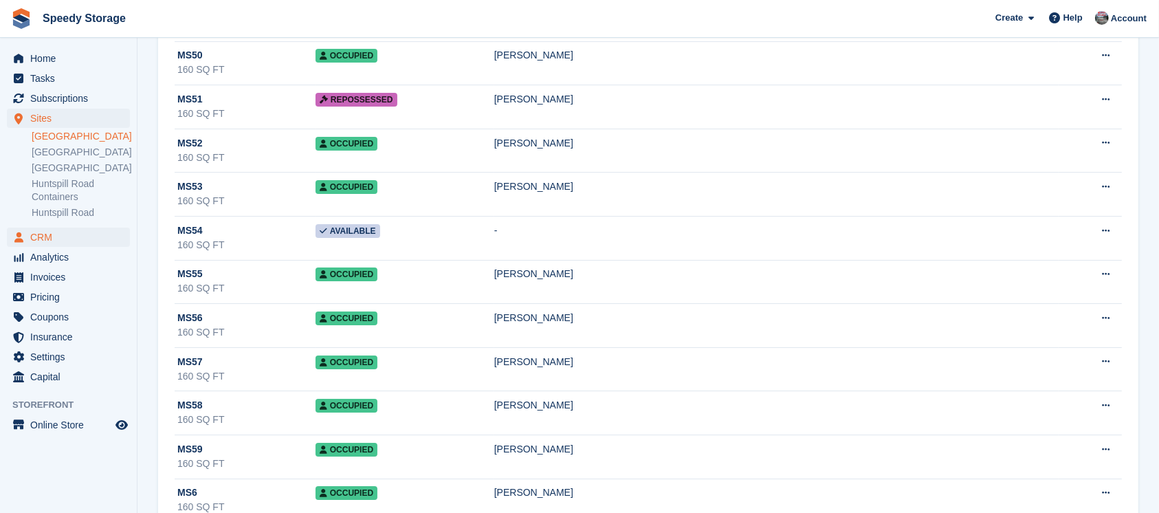  I want to click on img: Dan Jackson, so click(1102, 18).